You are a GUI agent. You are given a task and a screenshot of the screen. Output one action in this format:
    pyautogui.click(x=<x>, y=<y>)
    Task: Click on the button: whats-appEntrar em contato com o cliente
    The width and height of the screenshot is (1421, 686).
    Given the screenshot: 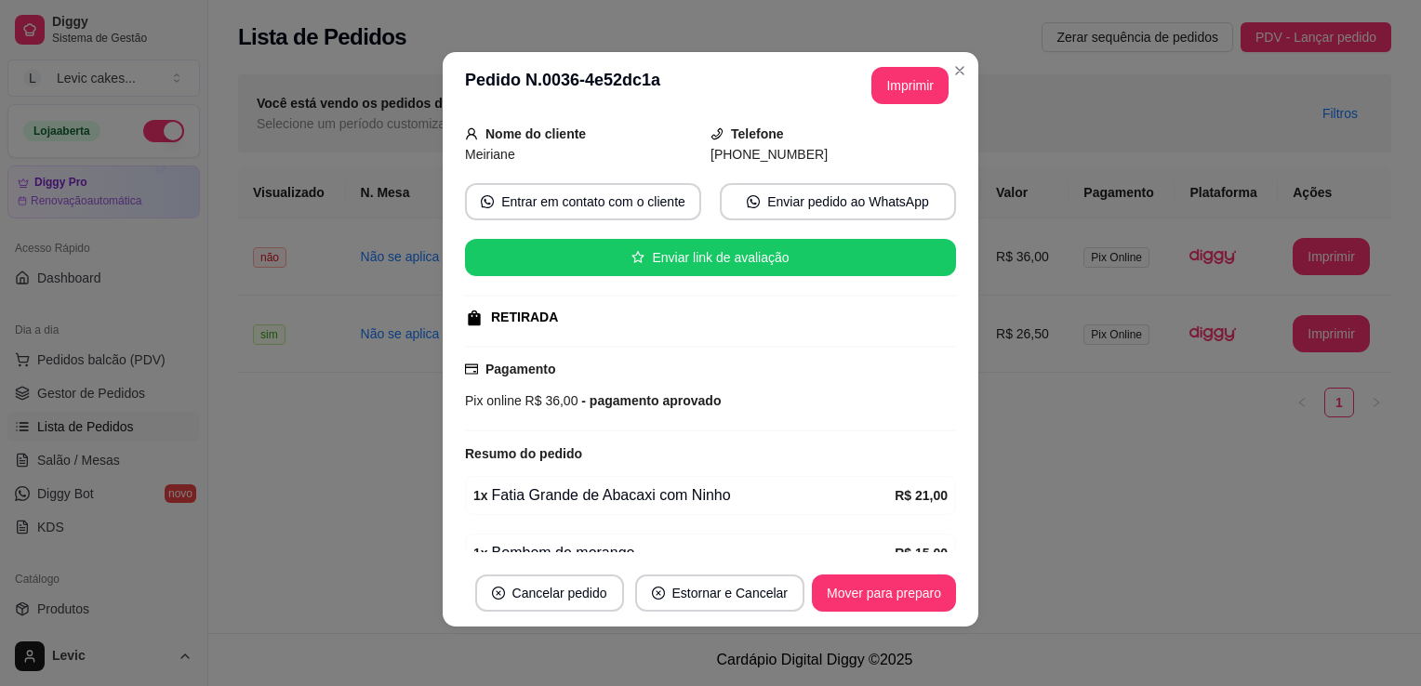 What is the action you would take?
    pyautogui.click(x=583, y=202)
    